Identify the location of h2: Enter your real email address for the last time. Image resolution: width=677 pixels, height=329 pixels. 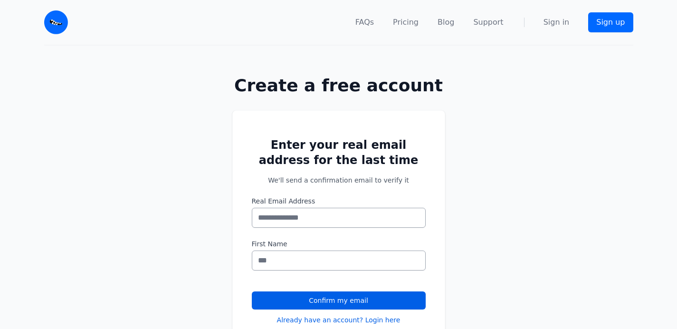
(339, 153).